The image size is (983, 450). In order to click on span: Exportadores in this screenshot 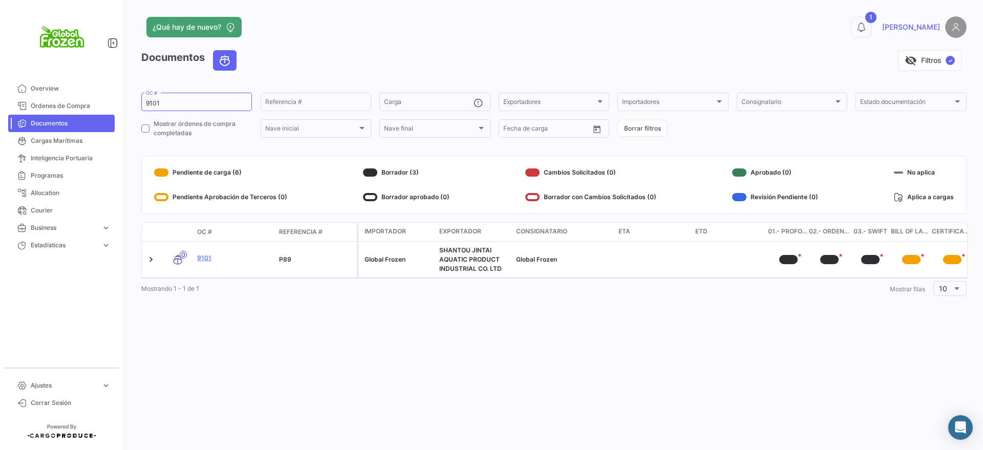, I will do `click(549, 103)`.